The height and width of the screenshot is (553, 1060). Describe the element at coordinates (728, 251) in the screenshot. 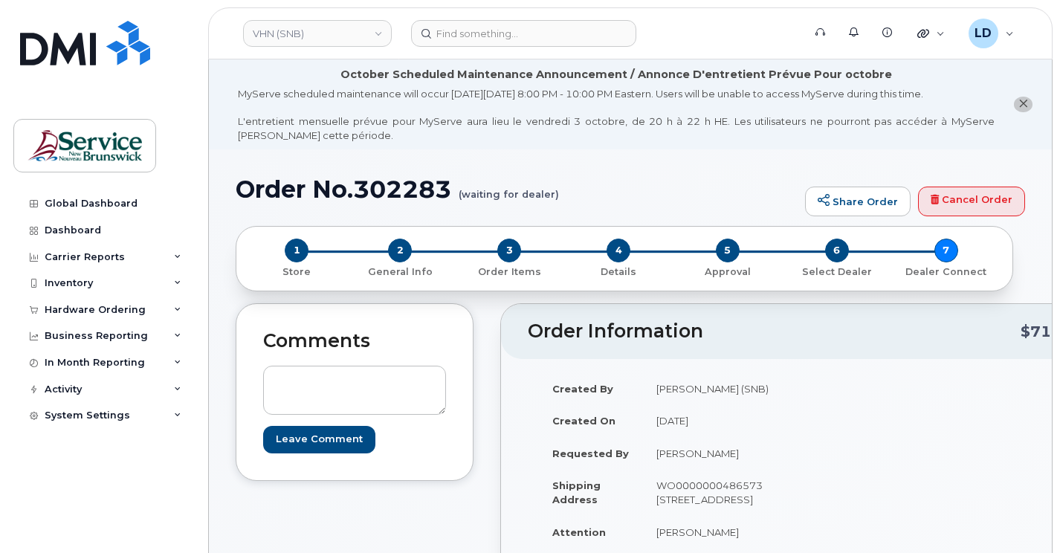

I see `span: 5` at that location.